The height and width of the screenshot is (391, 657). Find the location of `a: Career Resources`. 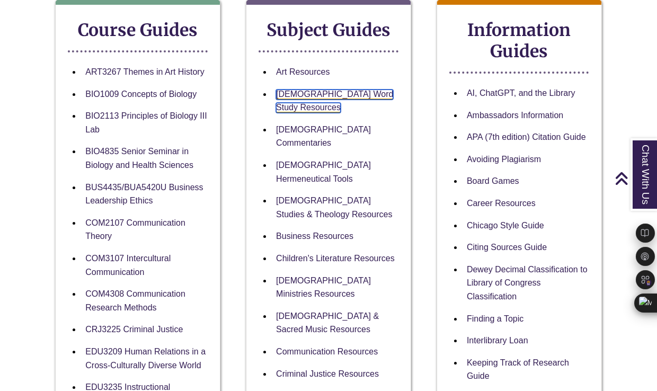

a: Career Resources is located at coordinates (501, 203).